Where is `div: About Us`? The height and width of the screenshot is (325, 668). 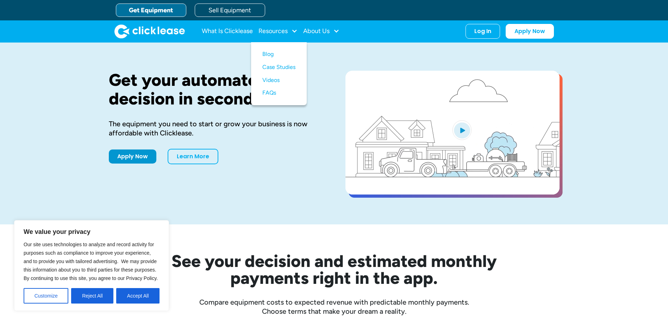 div: About Us is located at coordinates (321, 31).